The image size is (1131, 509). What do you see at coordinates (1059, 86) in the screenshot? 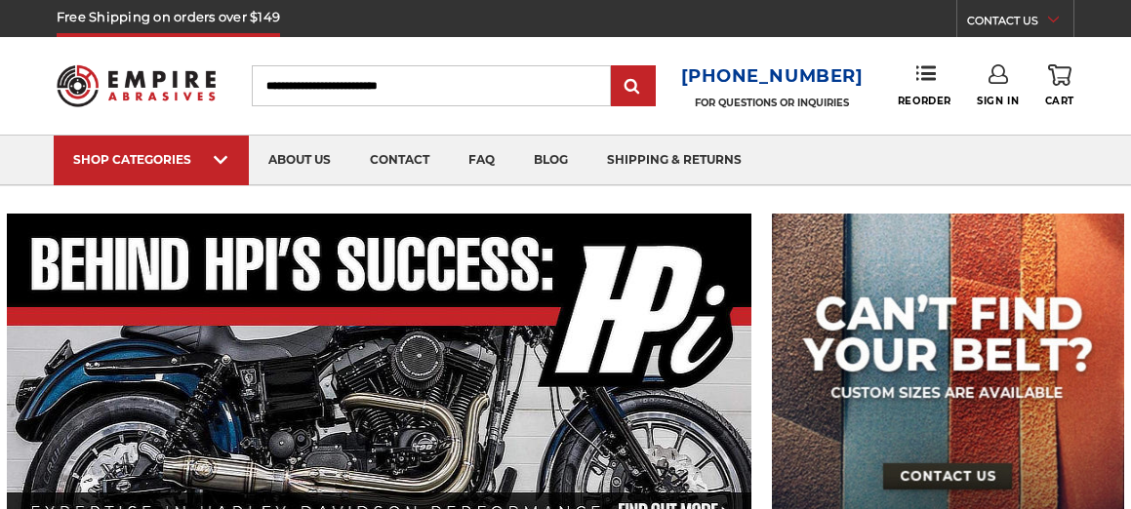
I see `a: Cart` at bounding box center [1059, 86].